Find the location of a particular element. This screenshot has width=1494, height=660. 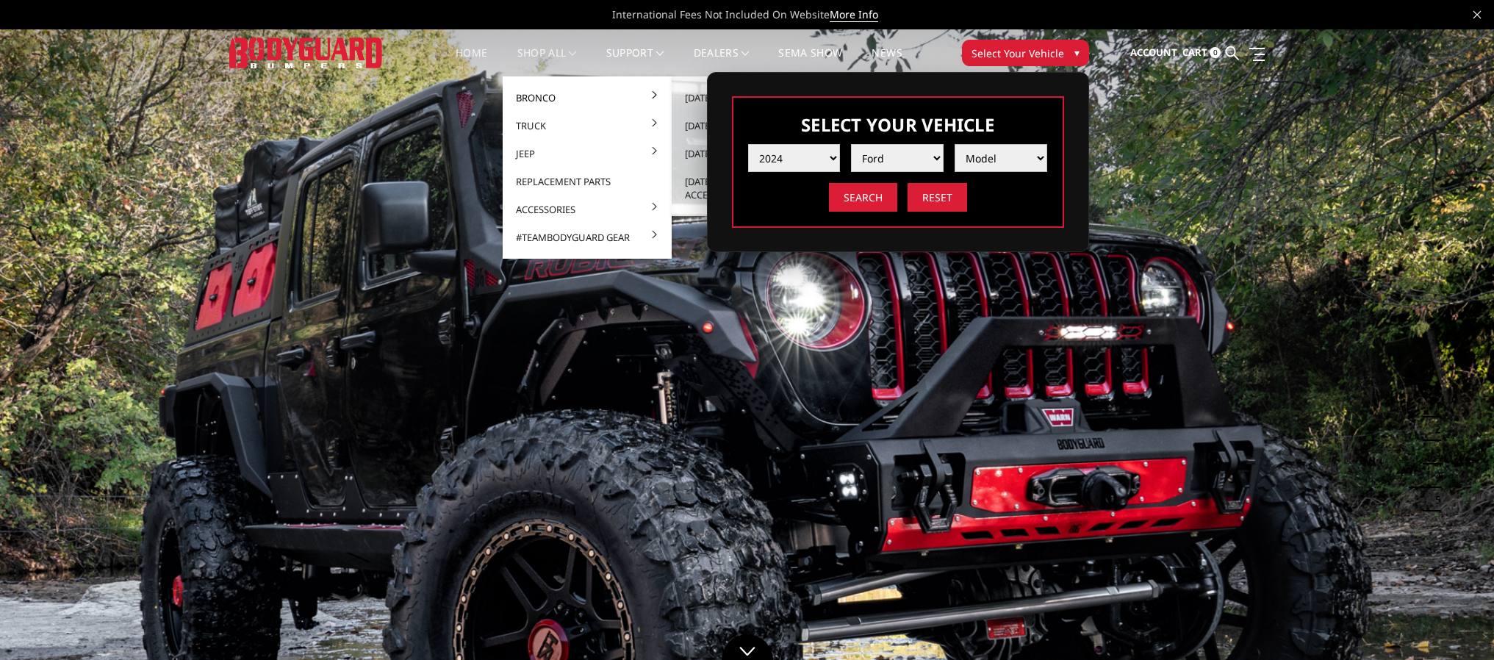

a: SEMA Show is located at coordinates (810, 62).